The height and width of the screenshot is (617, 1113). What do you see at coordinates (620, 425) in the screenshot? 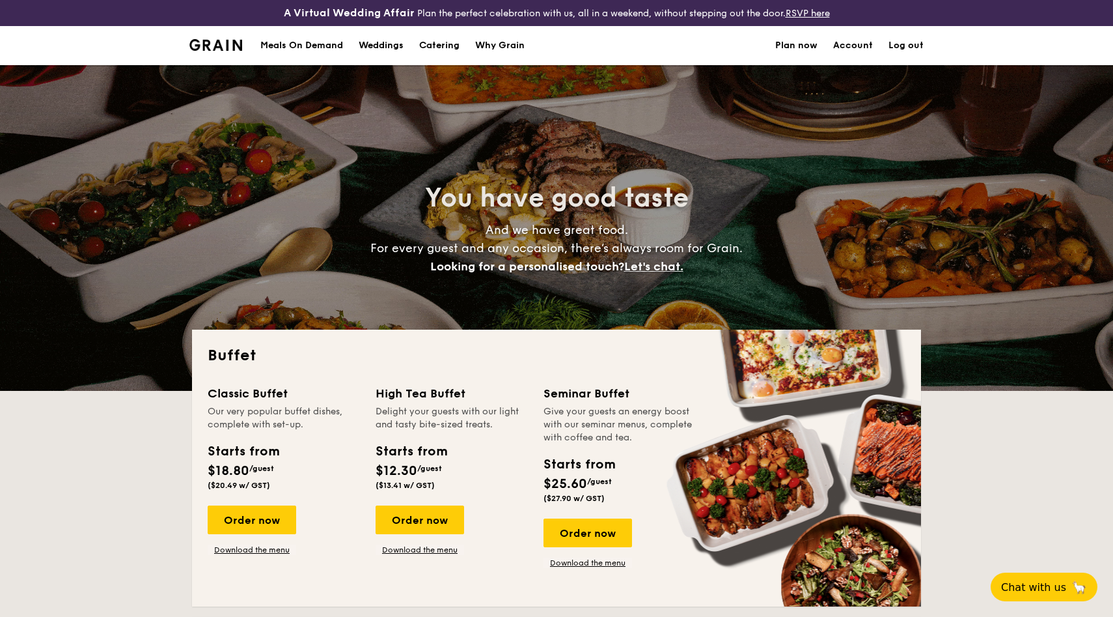
I see `div: Give your guests an energy boost with our seminar menus, complete with coffee and tea.` at bounding box center [620, 425].